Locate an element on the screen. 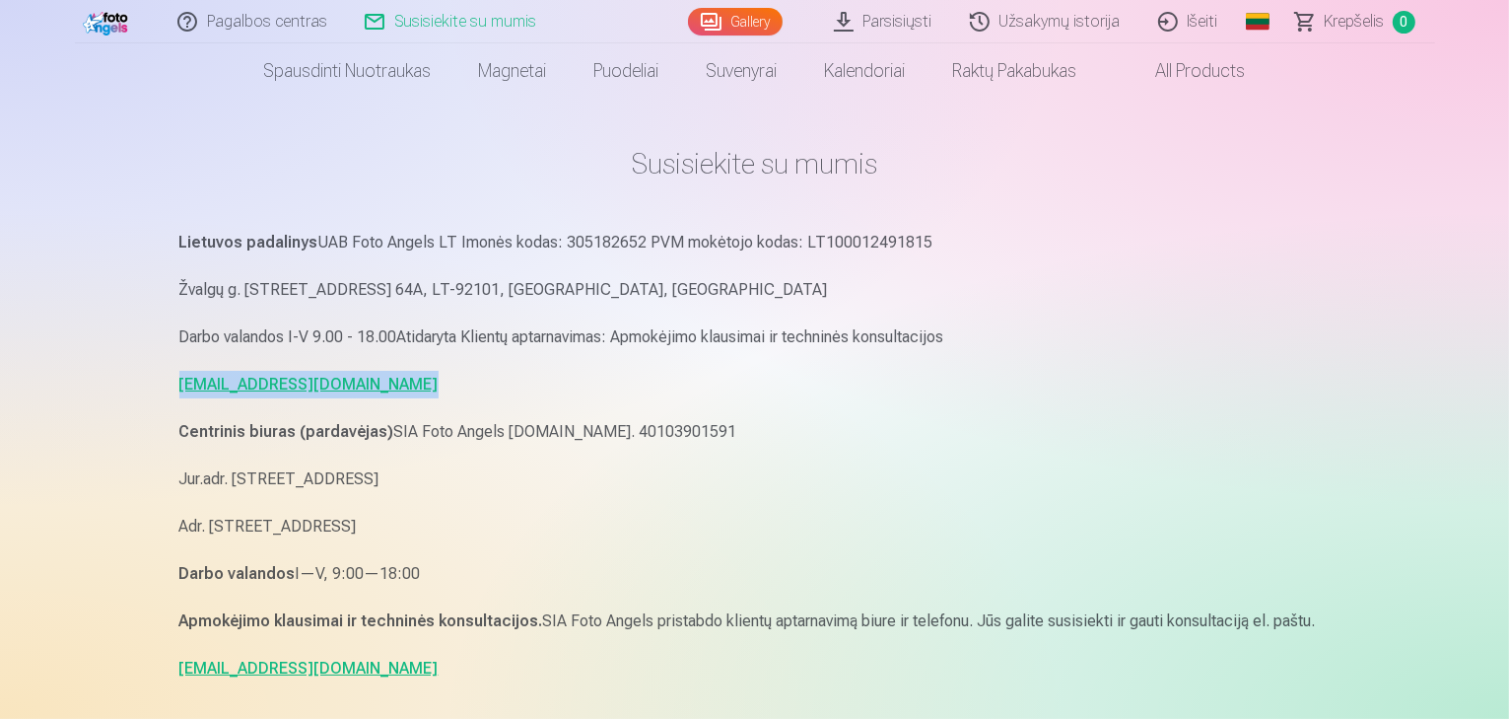 The image size is (1509, 719). span: 0 is located at coordinates (1404, 22).